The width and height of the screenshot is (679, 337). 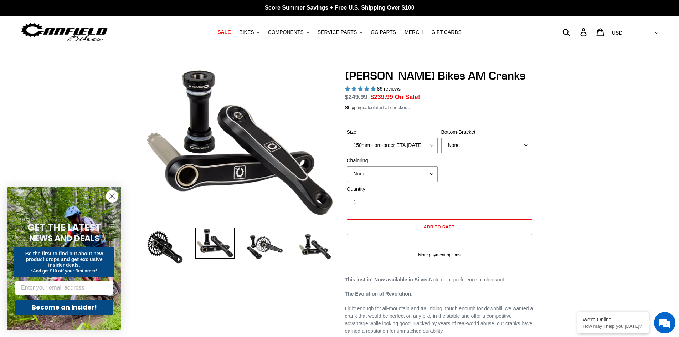 What do you see at coordinates (215, 243) in the screenshot?
I see `img: Load image into Gallery viewer, Canfield Cranks` at bounding box center [215, 243].